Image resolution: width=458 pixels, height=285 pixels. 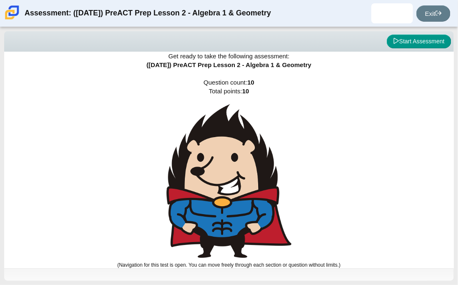 I want to click on img: hedgehog-super-hero.png, so click(x=229, y=181).